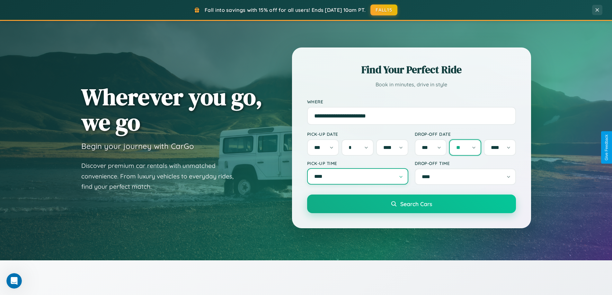 The width and height of the screenshot is (612, 295). I want to click on label: Pick-up Date, so click(358, 134).